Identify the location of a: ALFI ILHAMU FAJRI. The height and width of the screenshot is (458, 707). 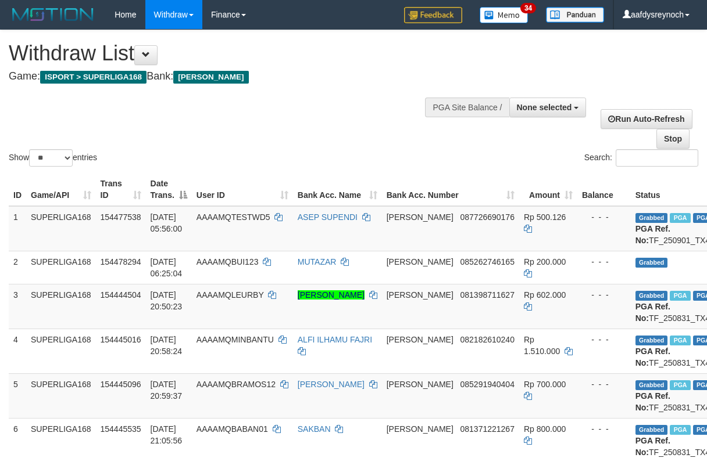
(335, 340).